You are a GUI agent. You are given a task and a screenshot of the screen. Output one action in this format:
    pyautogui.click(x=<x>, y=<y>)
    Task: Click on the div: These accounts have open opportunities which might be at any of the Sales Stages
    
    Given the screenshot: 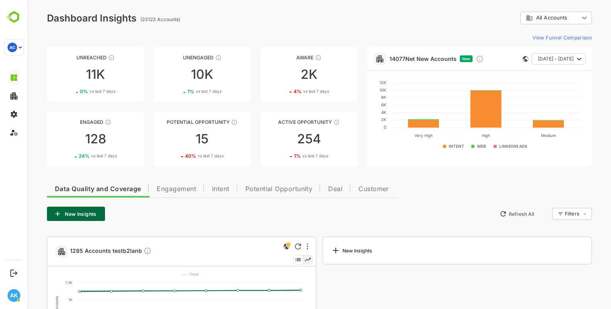 What is the action you would take?
    pyautogui.click(x=309, y=122)
    